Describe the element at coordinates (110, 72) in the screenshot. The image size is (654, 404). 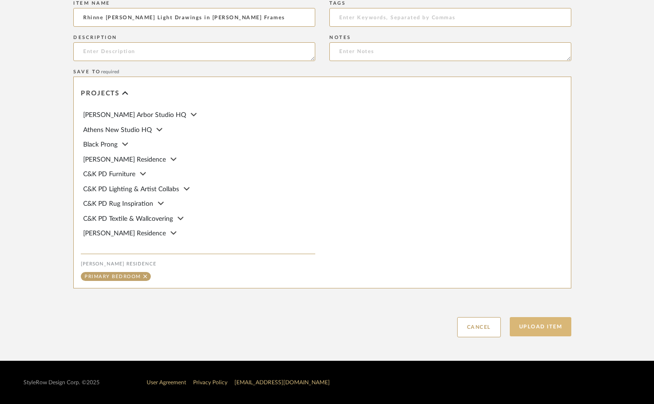
I see `span: required` at that location.